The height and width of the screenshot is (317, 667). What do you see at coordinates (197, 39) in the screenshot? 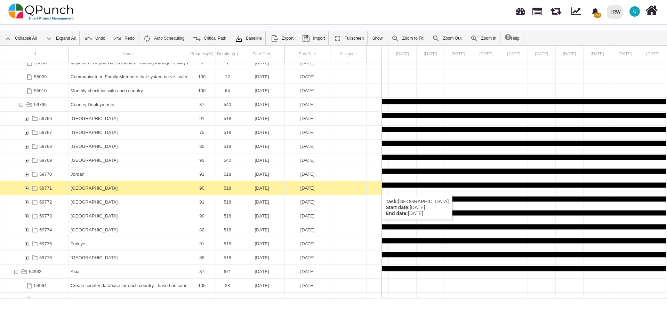
I see `img: ic_critical_path_24.b7f2986.png` at bounding box center [197, 39].